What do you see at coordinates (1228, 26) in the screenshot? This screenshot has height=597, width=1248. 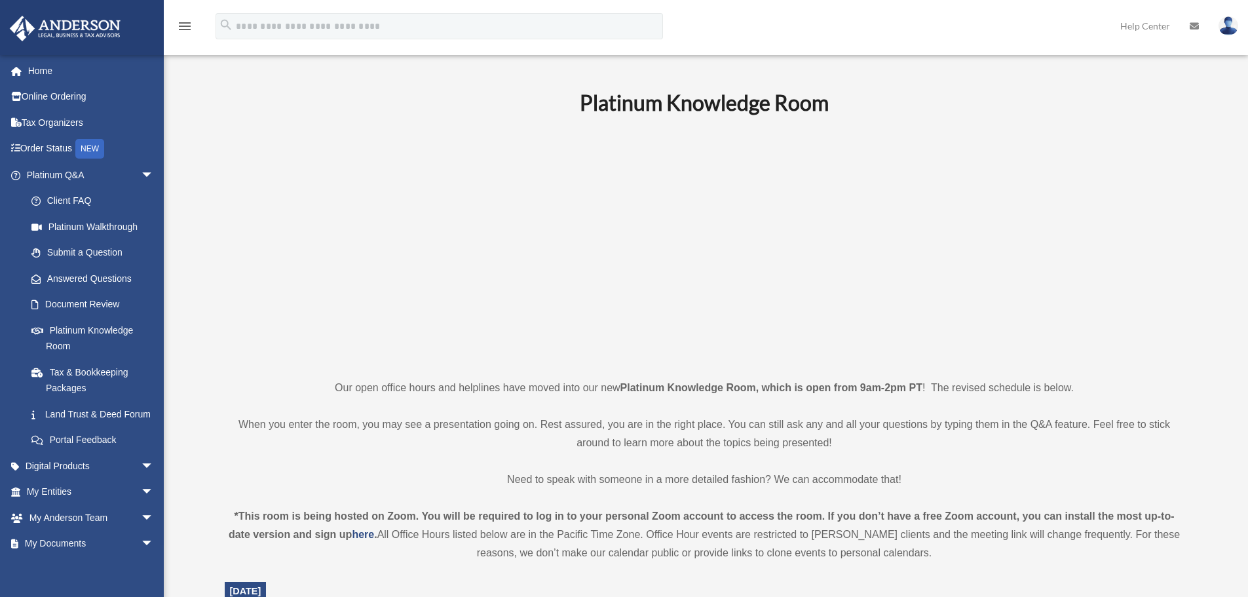 I see `img: User Pic` at bounding box center [1228, 26].